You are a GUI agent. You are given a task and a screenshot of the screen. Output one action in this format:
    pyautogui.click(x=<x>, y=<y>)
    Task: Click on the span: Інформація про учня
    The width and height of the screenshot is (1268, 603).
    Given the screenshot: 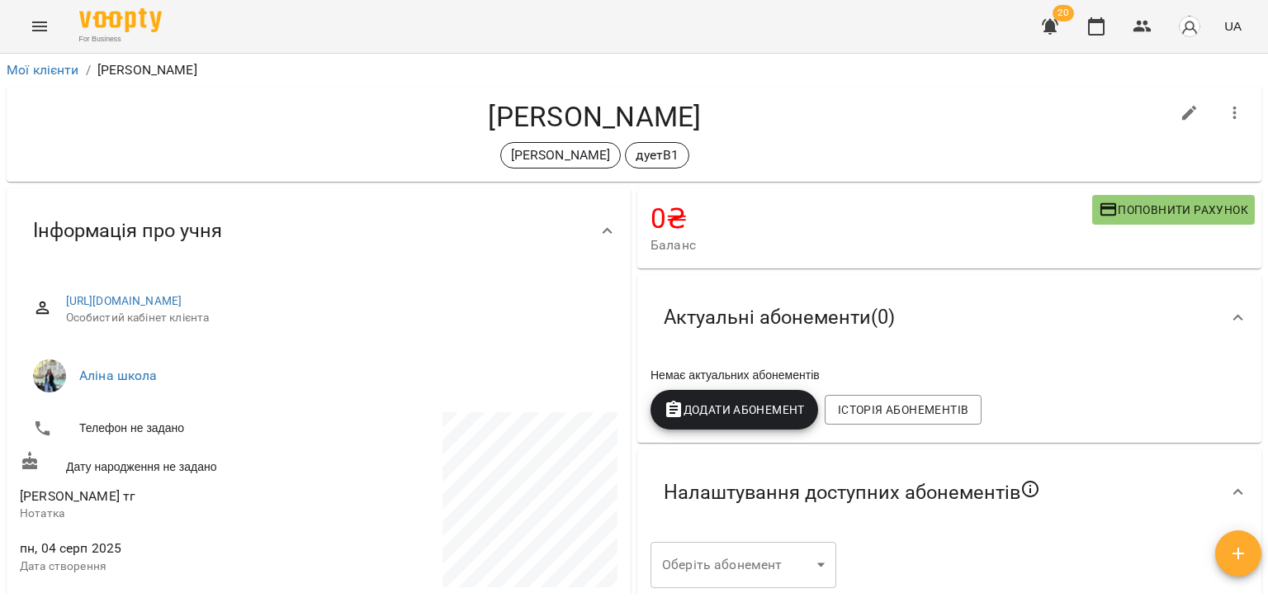 What is the action you would take?
    pyautogui.click(x=127, y=230)
    